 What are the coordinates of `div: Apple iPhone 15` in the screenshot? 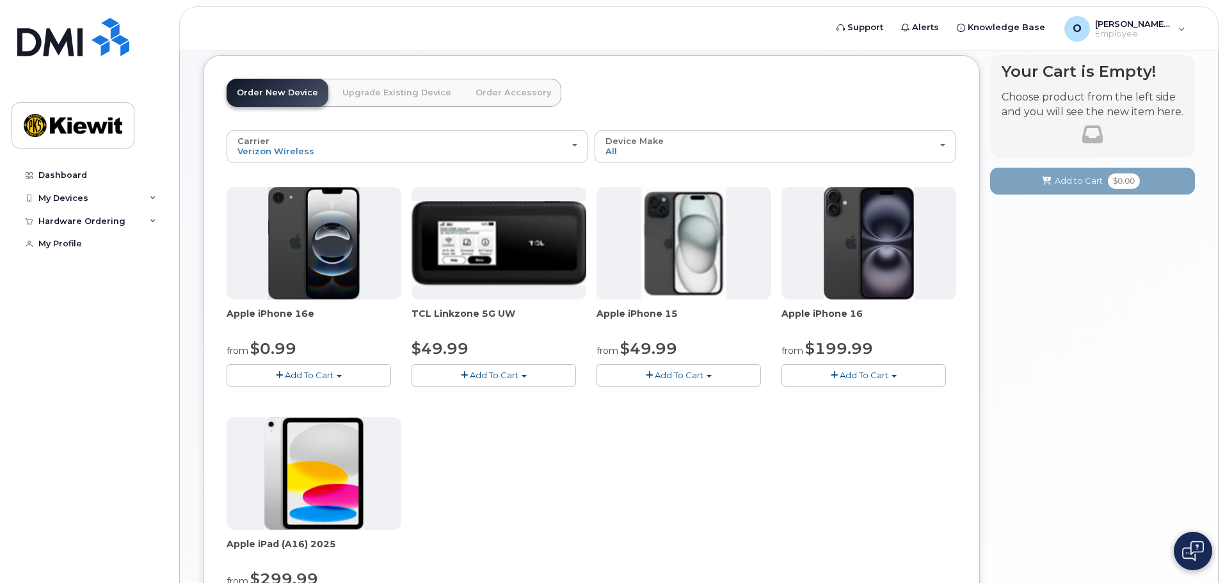 It's located at (684, 320).